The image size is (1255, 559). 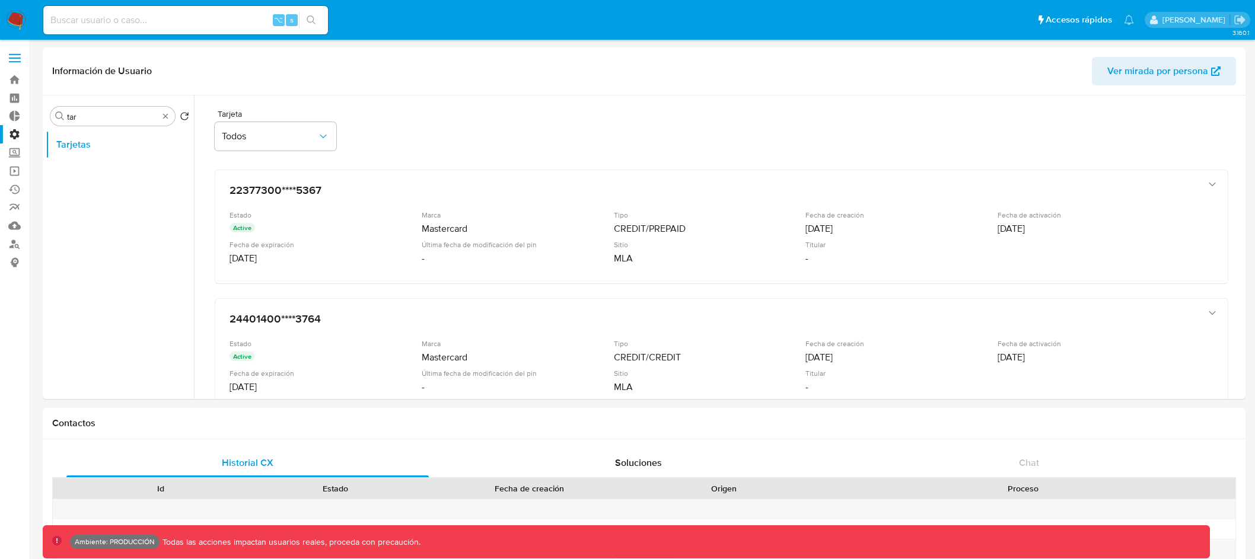 What do you see at coordinates (161, 489) in the screenshot?
I see `div: Id` at bounding box center [161, 489].